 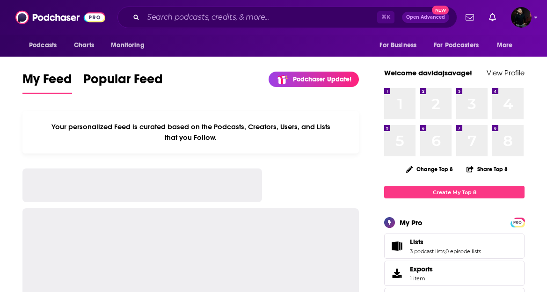 What do you see at coordinates (521, 17) in the screenshot?
I see `img: User Profile` at bounding box center [521, 17].